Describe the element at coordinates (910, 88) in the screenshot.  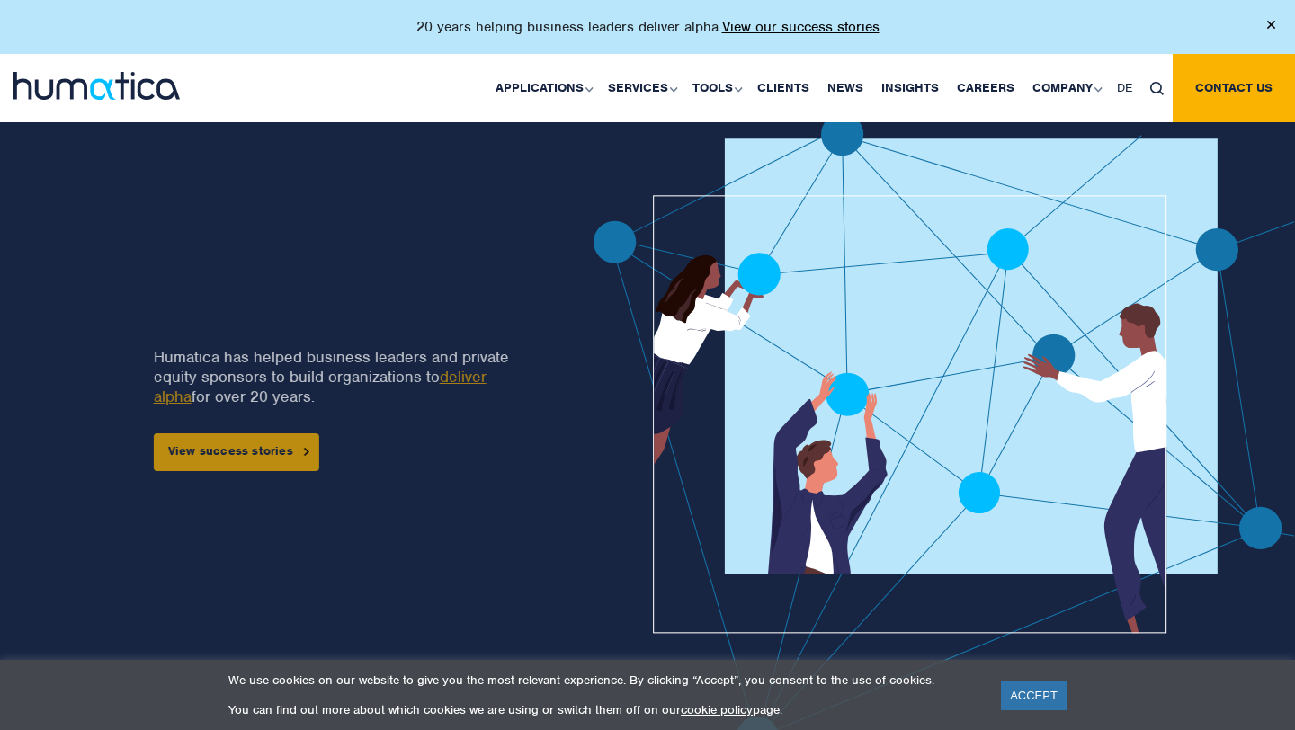
I see `a: Insights` at that location.